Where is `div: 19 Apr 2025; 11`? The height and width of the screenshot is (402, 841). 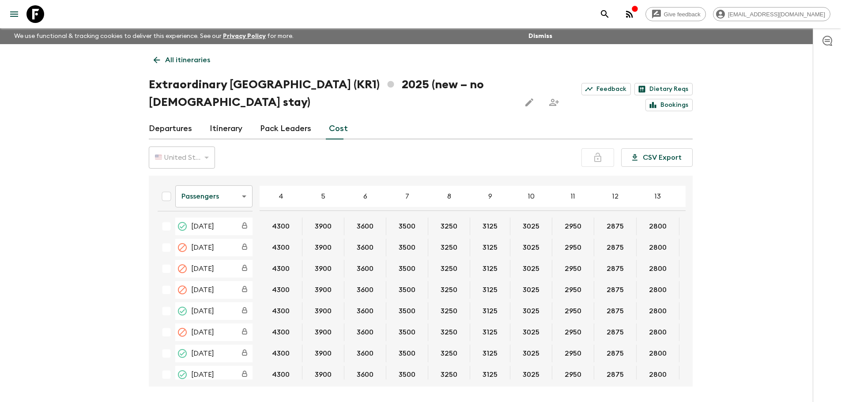
div: 19 Apr 2025; 11 is located at coordinates (573, 375).